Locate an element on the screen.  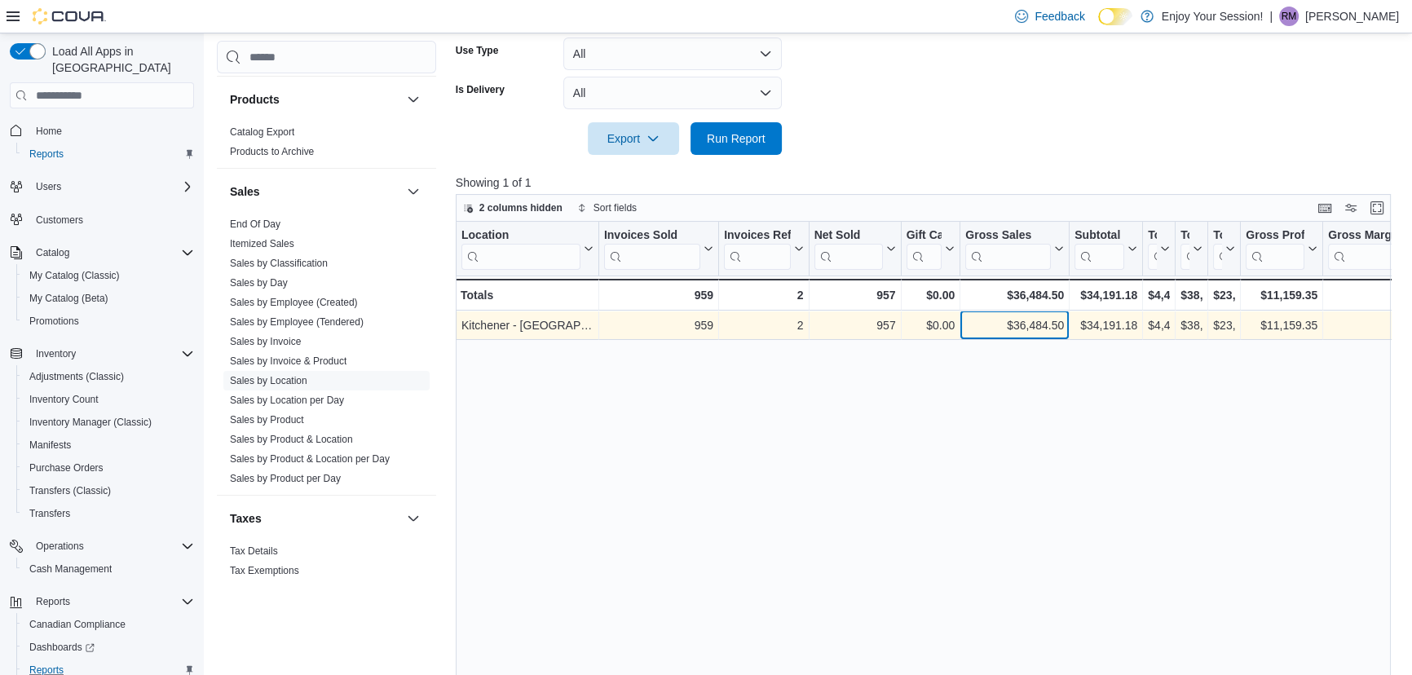
a: Transfers (Classic) is located at coordinates (70, 491).